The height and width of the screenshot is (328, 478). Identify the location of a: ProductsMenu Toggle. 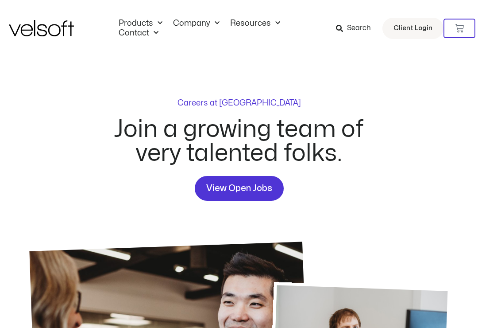
(140, 23).